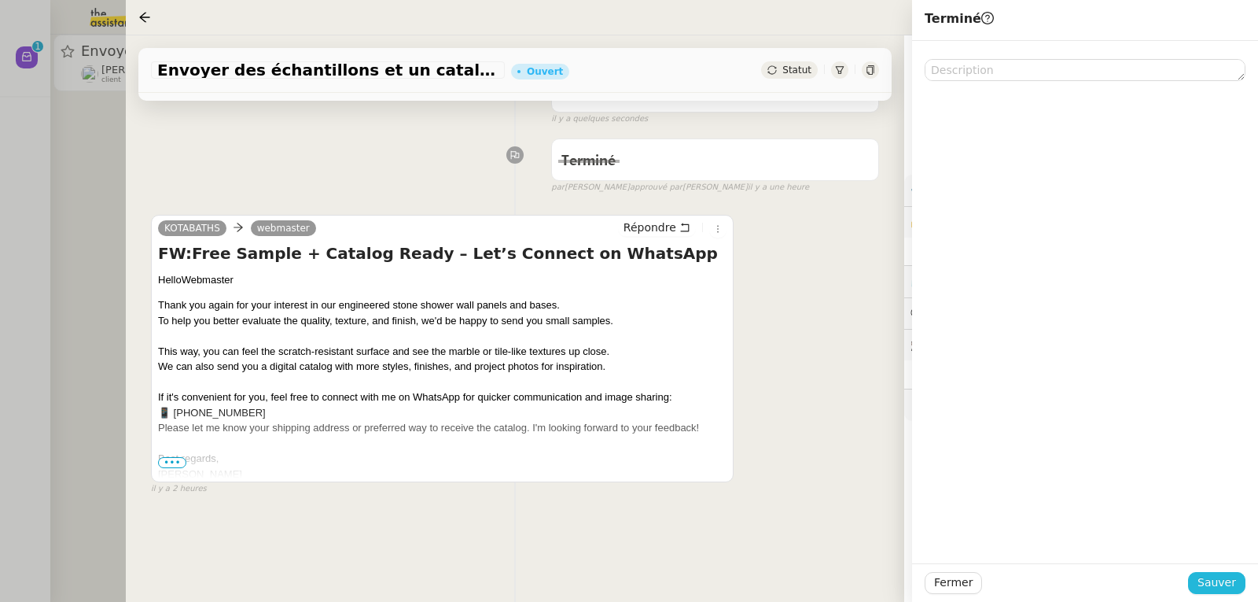 Image resolution: width=1258 pixels, height=602 pixels. What do you see at coordinates (953, 582) in the screenshot?
I see `span: Fermer` at bounding box center [953, 582].